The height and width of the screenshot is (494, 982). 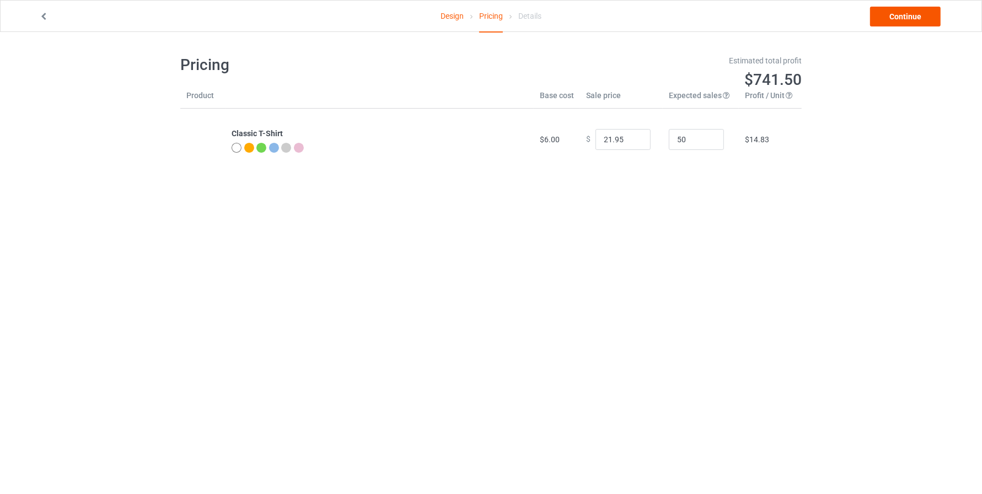 What do you see at coordinates (203, 99) in the screenshot?
I see `th: Product` at bounding box center [203, 99].